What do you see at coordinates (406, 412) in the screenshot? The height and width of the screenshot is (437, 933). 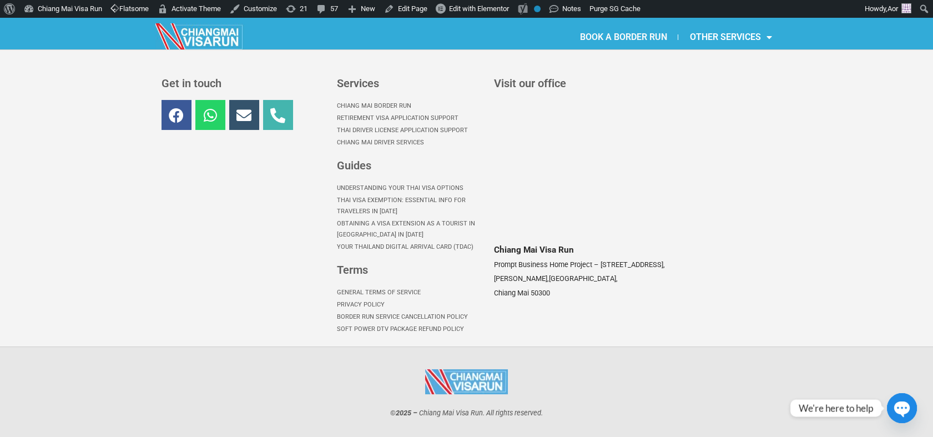 I see `strong: 2025 –` at bounding box center [406, 412].